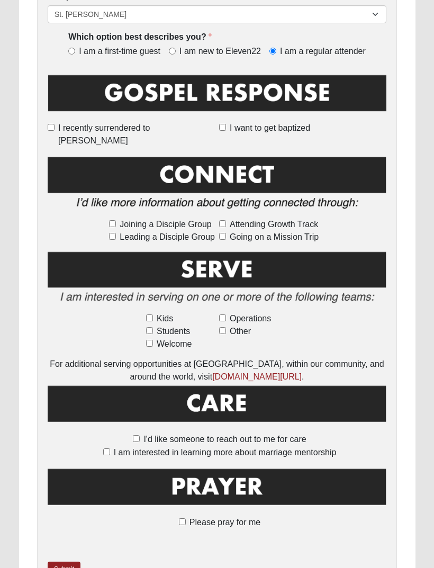 This screenshot has height=568, width=434. Describe the element at coordinates (274, 225) in the screenshot. I see `span: Attending Growth Track` at that location.